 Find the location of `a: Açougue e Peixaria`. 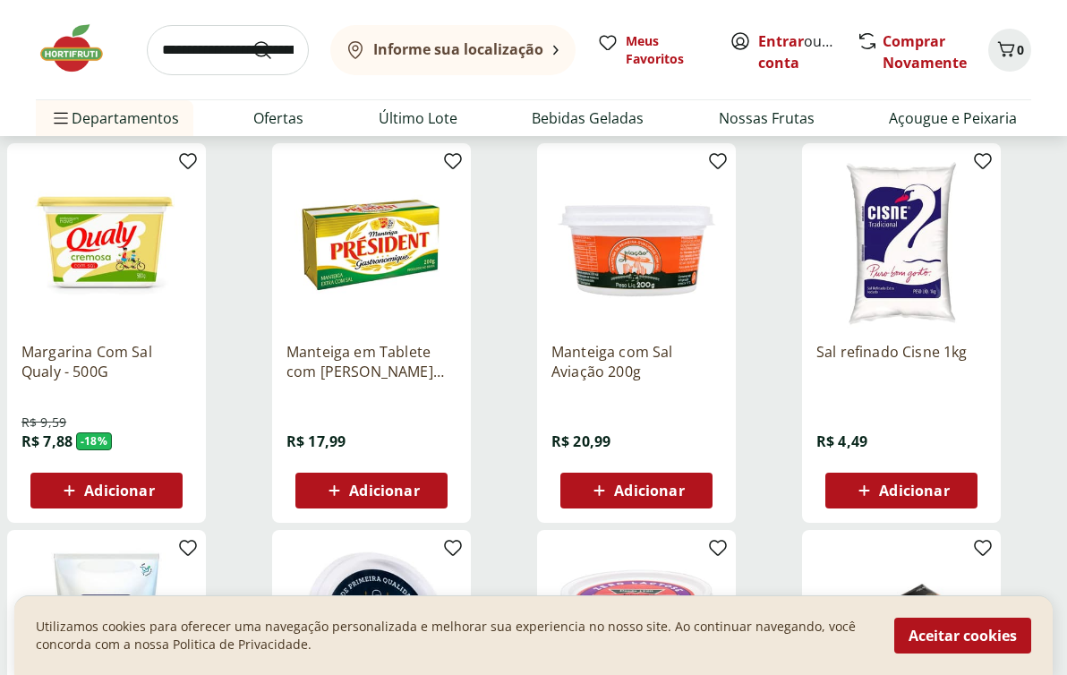

a: Açougue e Peixaria is located at coordinates (953, 118).